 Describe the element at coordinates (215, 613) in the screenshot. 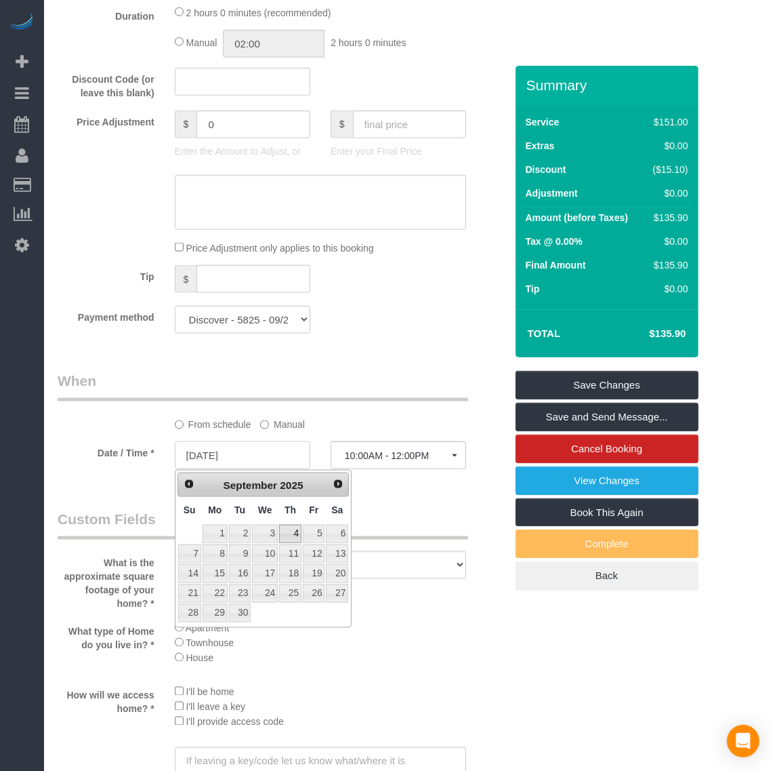

I see `a: 29` at that location.